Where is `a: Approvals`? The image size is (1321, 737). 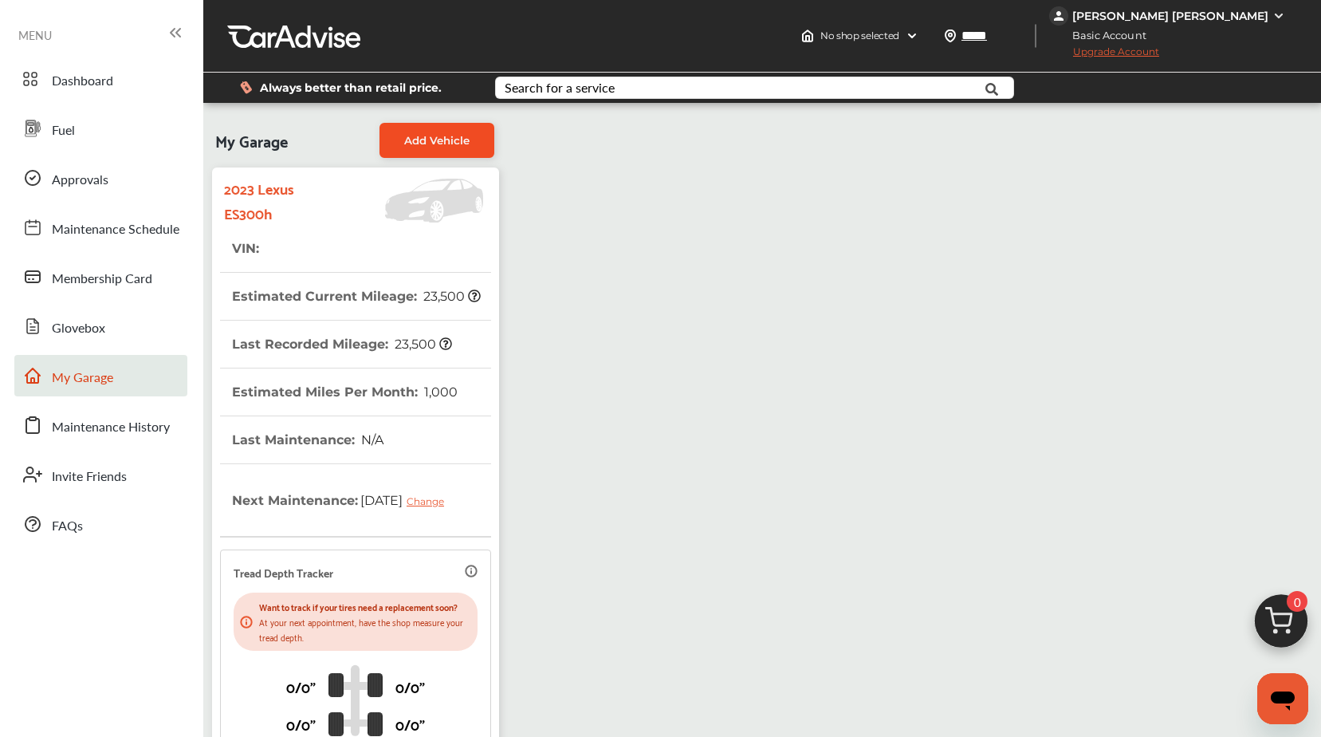
a: Approvals is located at coordinates (100, 178).